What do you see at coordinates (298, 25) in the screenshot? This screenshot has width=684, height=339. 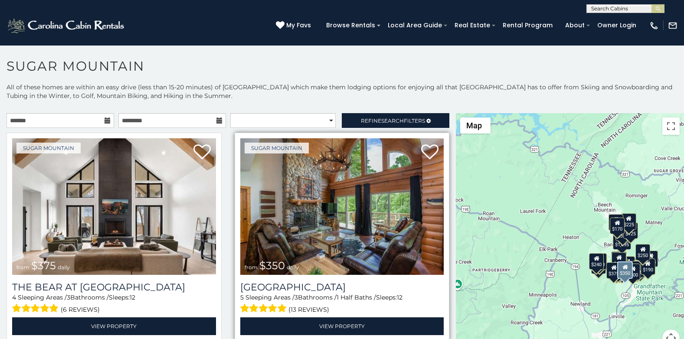 I see `span: My Favs` at bounding box center [298, 25].